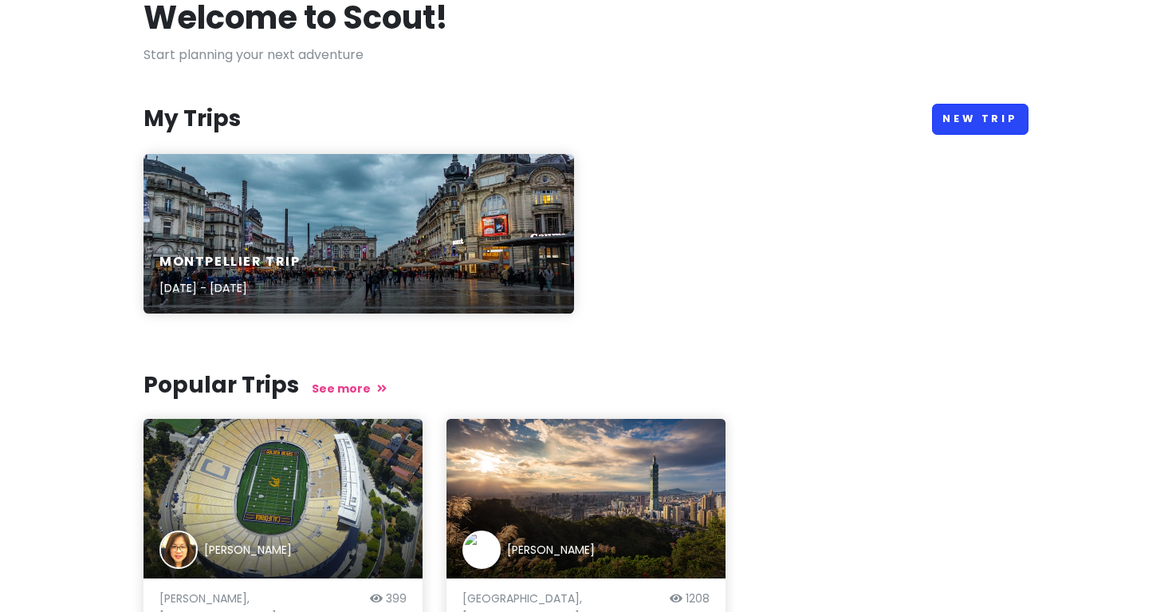 The height and width of the screenshot is (612, 1172). What do you see at coordinates (230, 262) in the screenshot?
I see `h6: Montpellier Trip` at bounding box center [230, 262].